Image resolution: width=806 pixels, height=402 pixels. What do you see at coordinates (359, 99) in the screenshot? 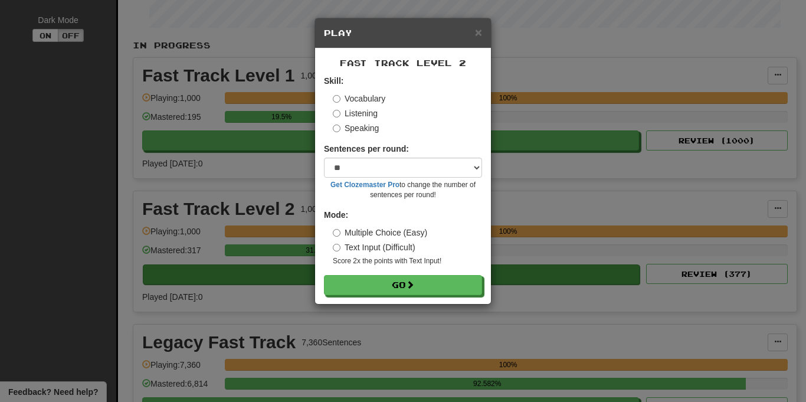
I see `label: Vocabulary` at bounding box center [359, 99].